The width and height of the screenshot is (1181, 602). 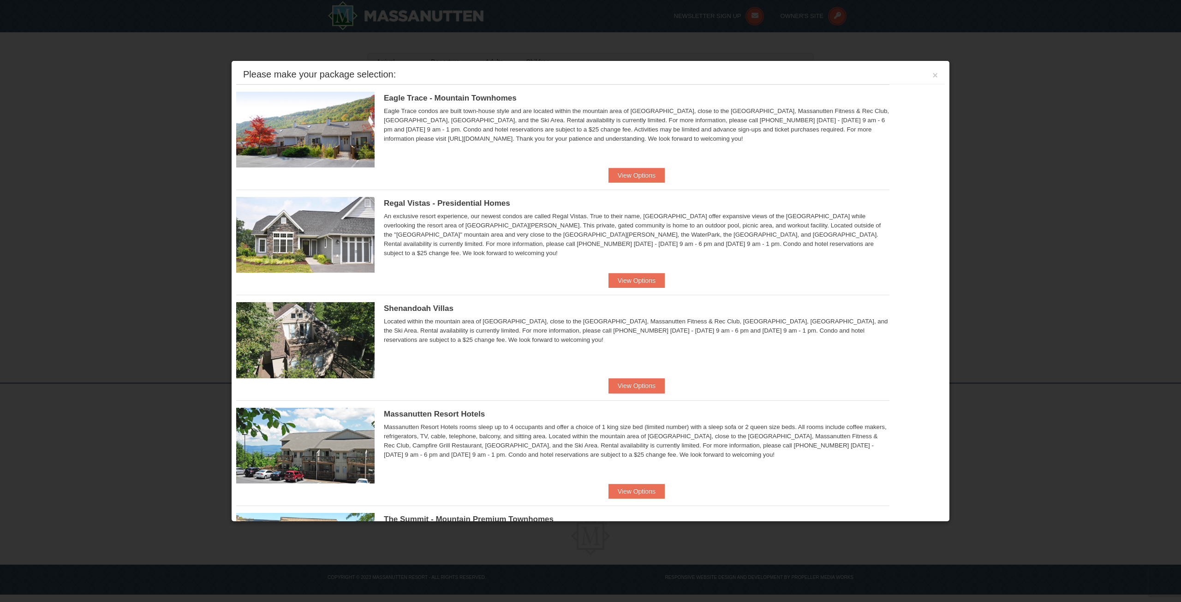 I want to click on span: Regal Vistas - Presidential Homes, so click(x=447, y=203).